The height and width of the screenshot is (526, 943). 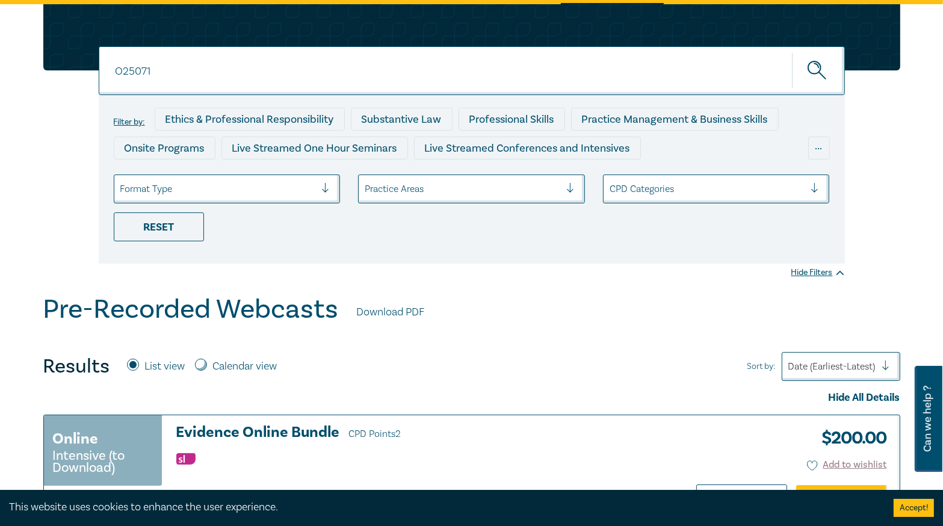 What do you see at coordinates (648, 177) in the screenshot?
I see `div: National Programs` at bounding box center [648, 177].